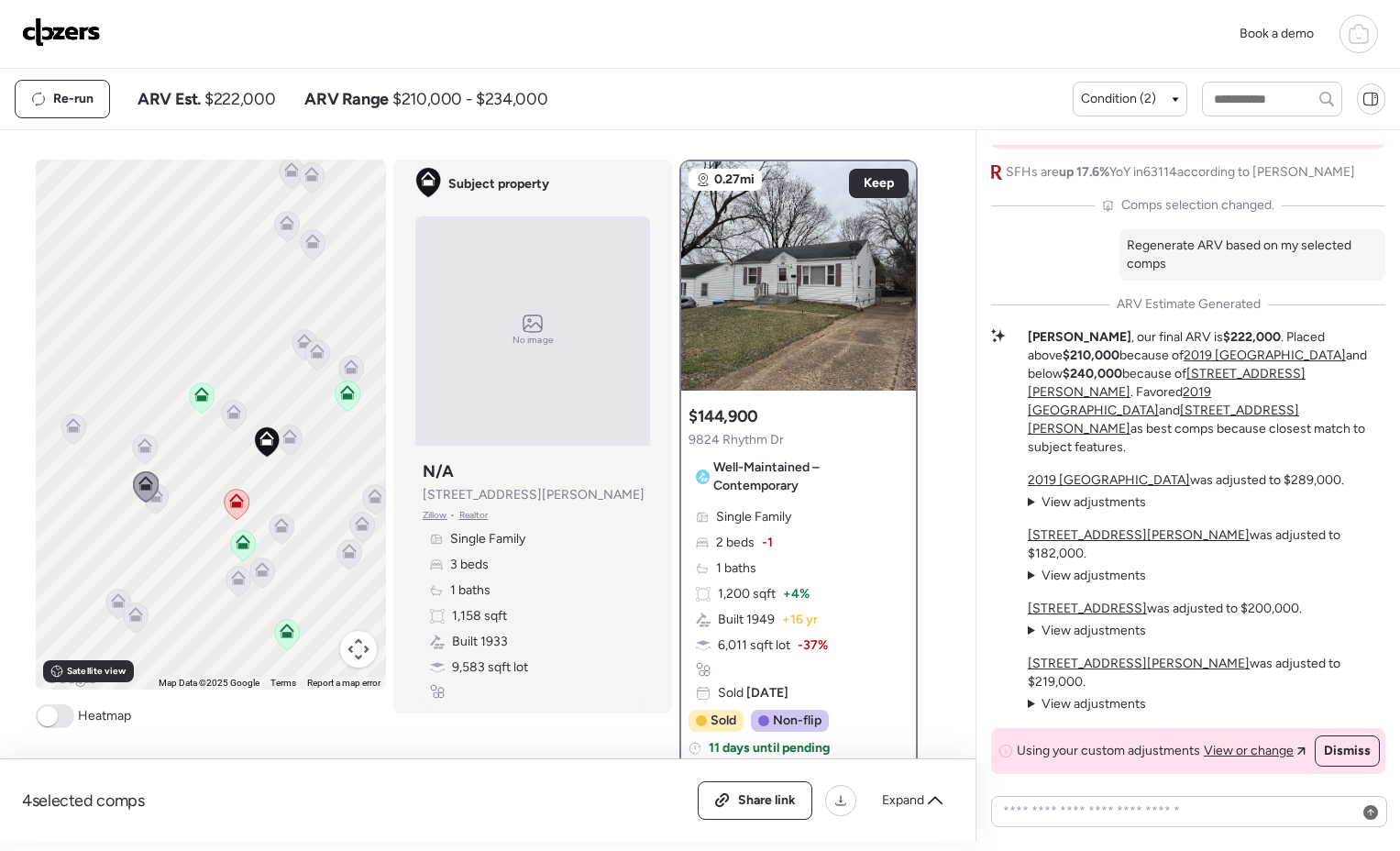  Describe the element at coordinates (479, 642) in the screenshot. I see `span: Built 1933` at that location.